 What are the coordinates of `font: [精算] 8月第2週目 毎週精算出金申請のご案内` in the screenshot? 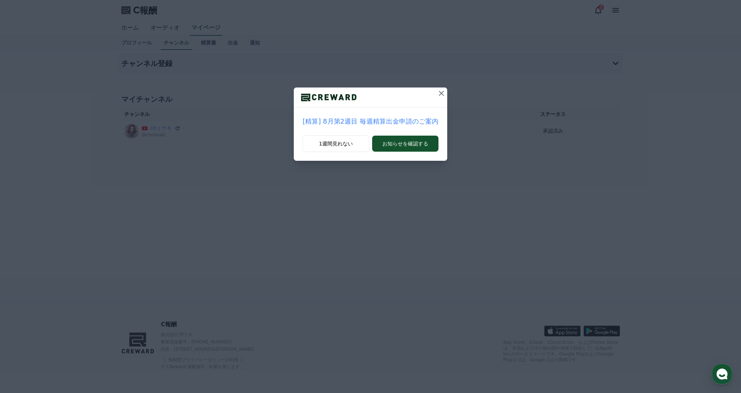 It's located at (370, 121).